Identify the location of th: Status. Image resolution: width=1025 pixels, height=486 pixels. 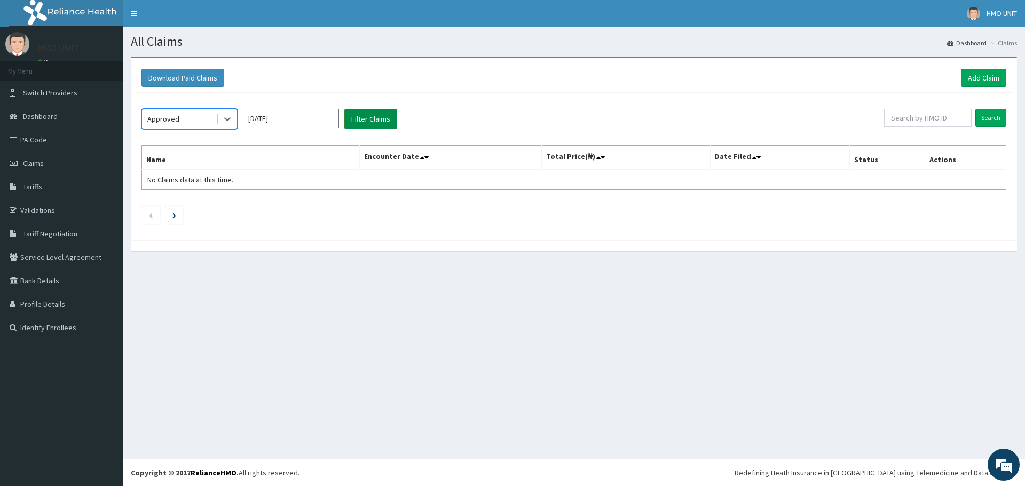
(887, 158).